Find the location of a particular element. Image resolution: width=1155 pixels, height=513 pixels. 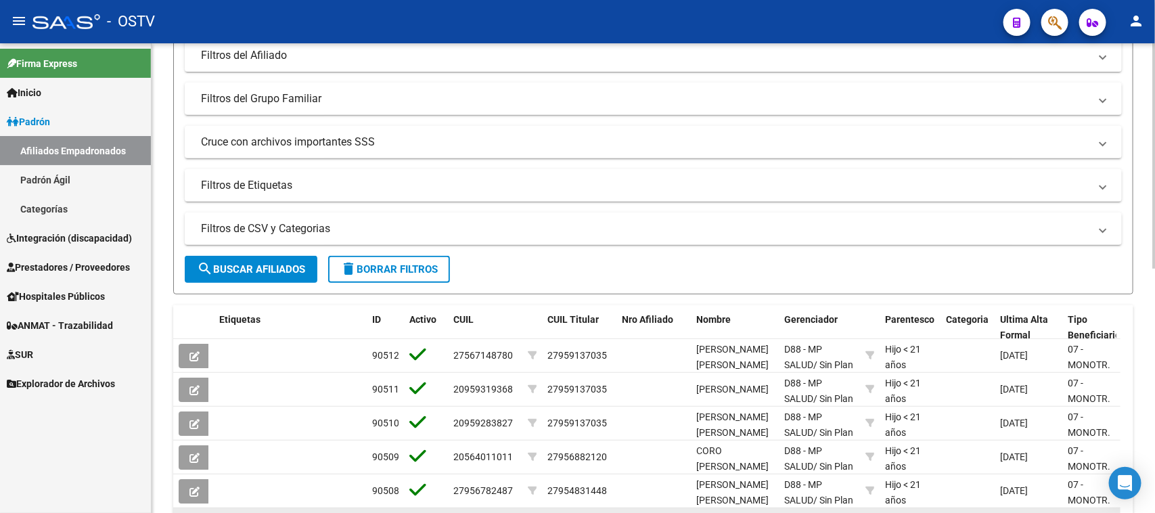

span: Integración (discapacidad) is located at coordinates (69, 238).